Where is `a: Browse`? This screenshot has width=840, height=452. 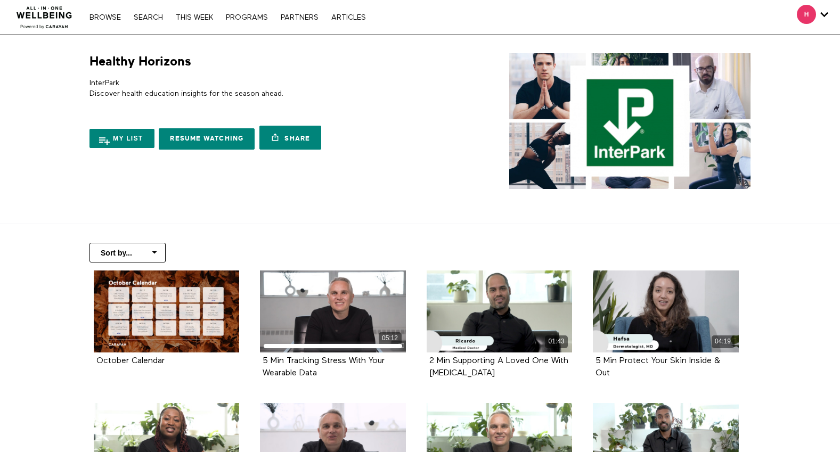 a: Browse is located at coordinates (105, 18).